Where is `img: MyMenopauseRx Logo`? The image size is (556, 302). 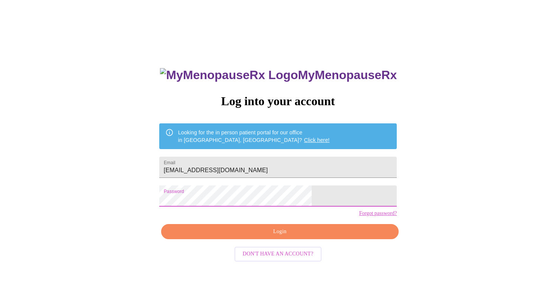
img: MyMenopauseRx Logo is located at coordinates (229, 75).